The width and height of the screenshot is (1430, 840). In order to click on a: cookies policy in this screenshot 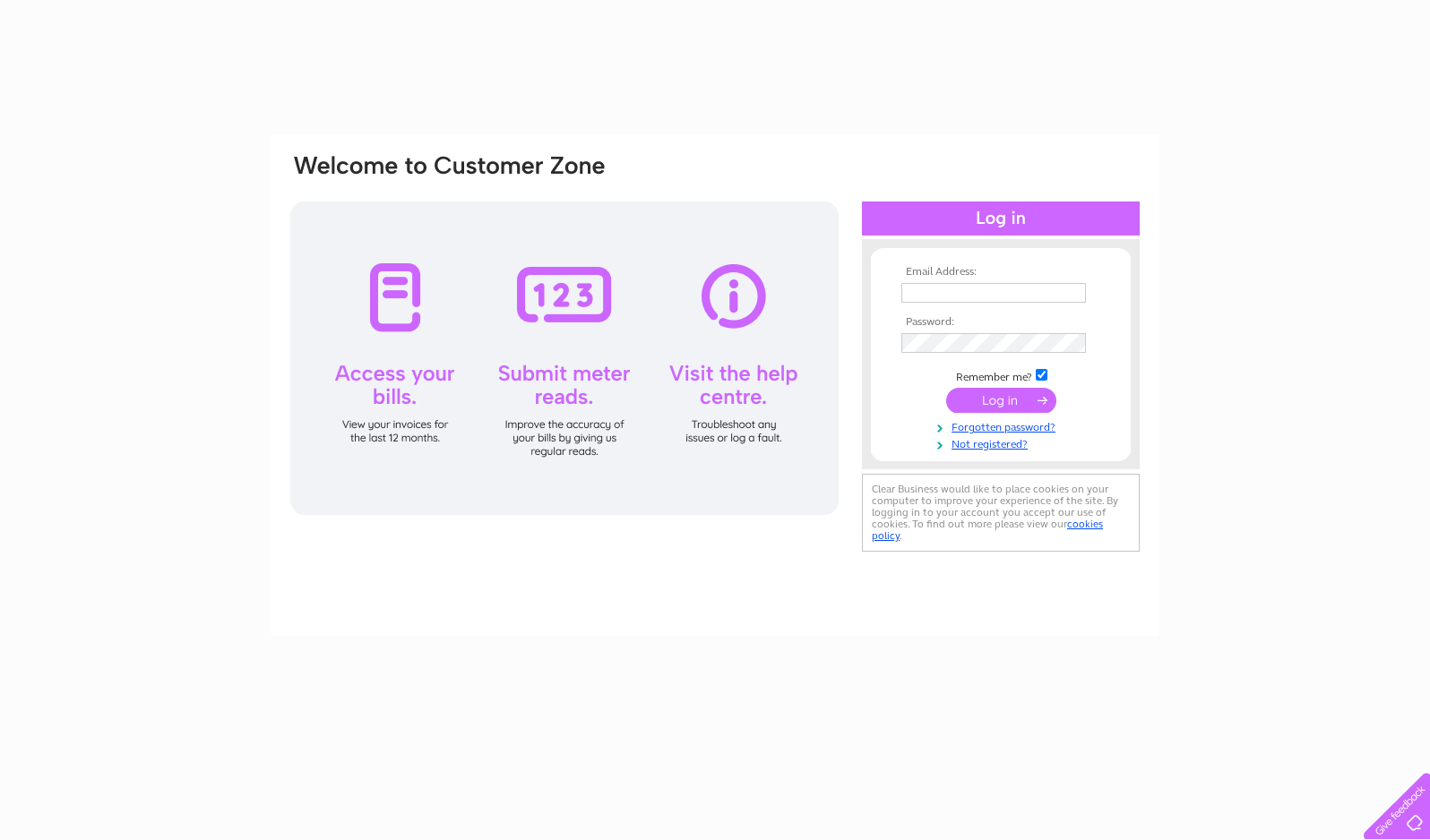, I will do `click(988, 529)`.